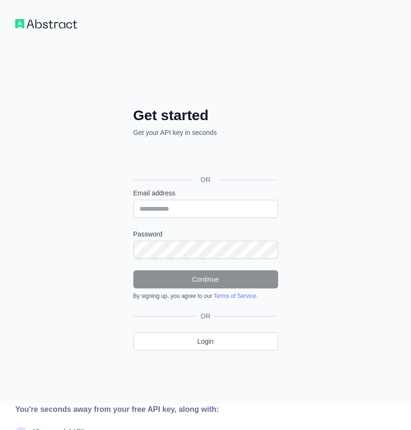 This screenshot has height=430, width=411. I want to click on img: Workflow, so click(46, 24).